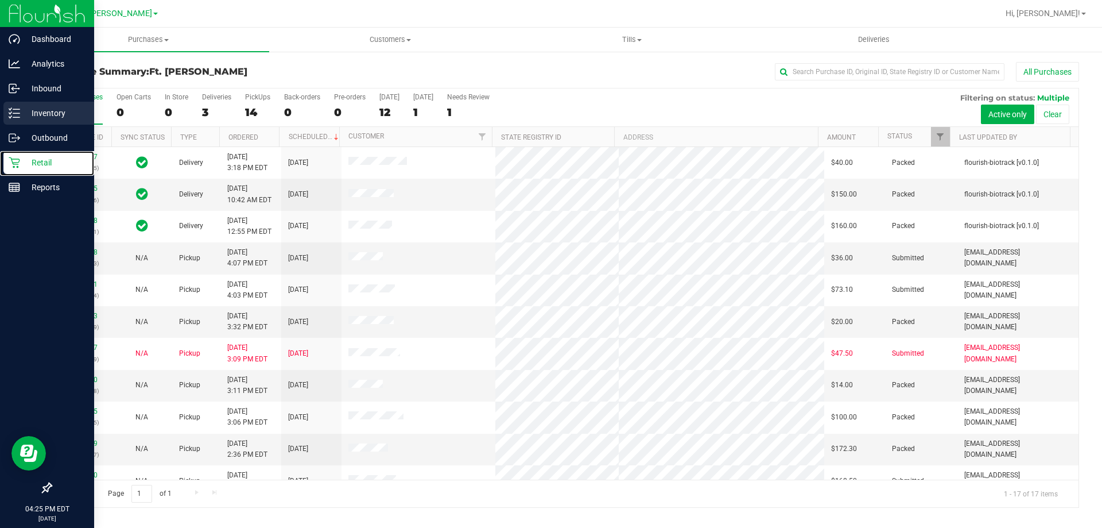 This screenshot has height=528, width=1102. I want to click on span: Purchases, so click(148, 40).